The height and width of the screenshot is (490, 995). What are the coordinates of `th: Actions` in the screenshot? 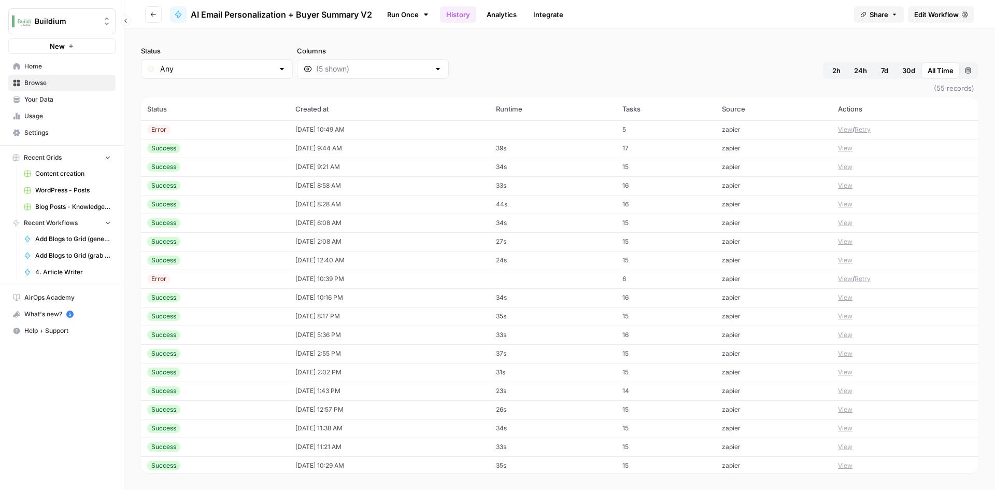 It's located at (905, 109).